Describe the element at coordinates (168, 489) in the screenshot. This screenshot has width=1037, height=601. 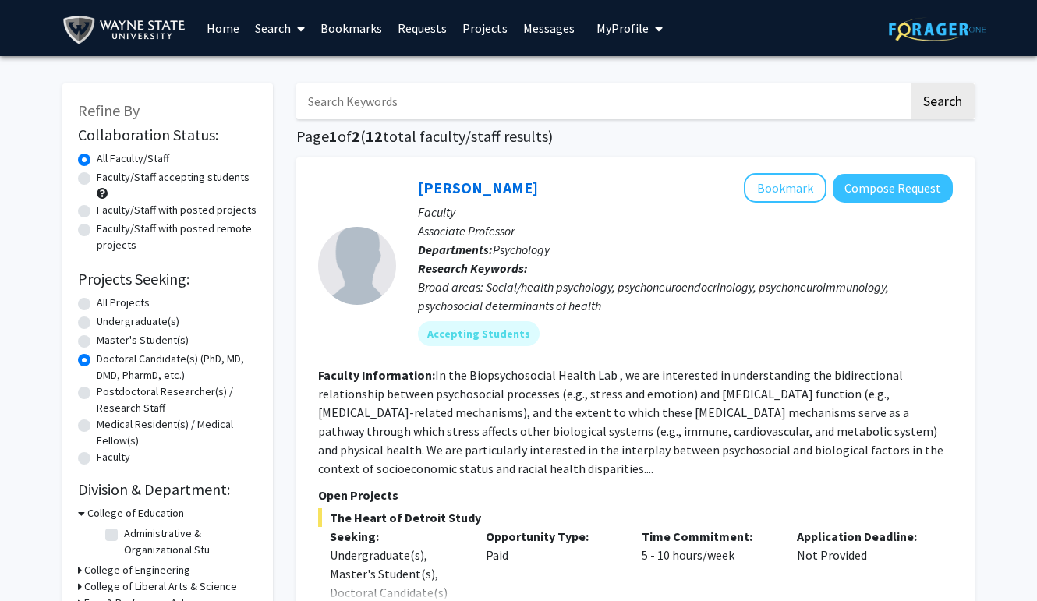
I see `h2: Division & Department:` at that location.